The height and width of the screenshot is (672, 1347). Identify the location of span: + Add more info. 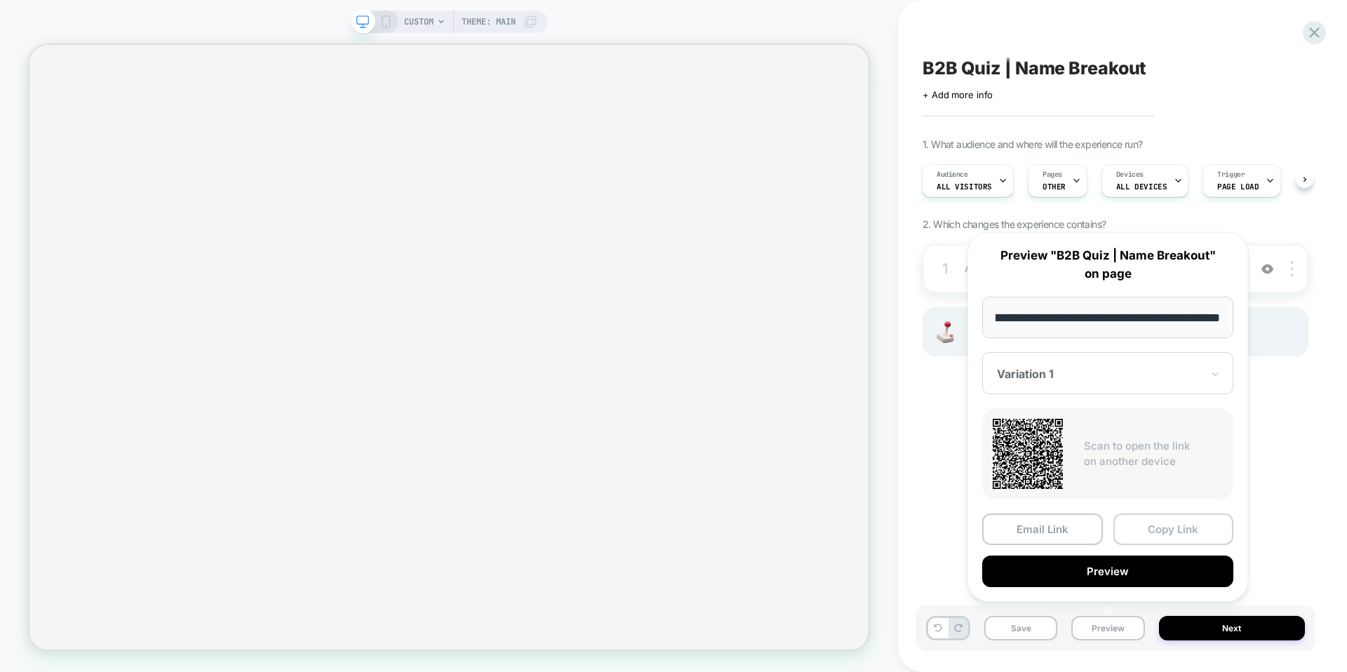
(957, 95).